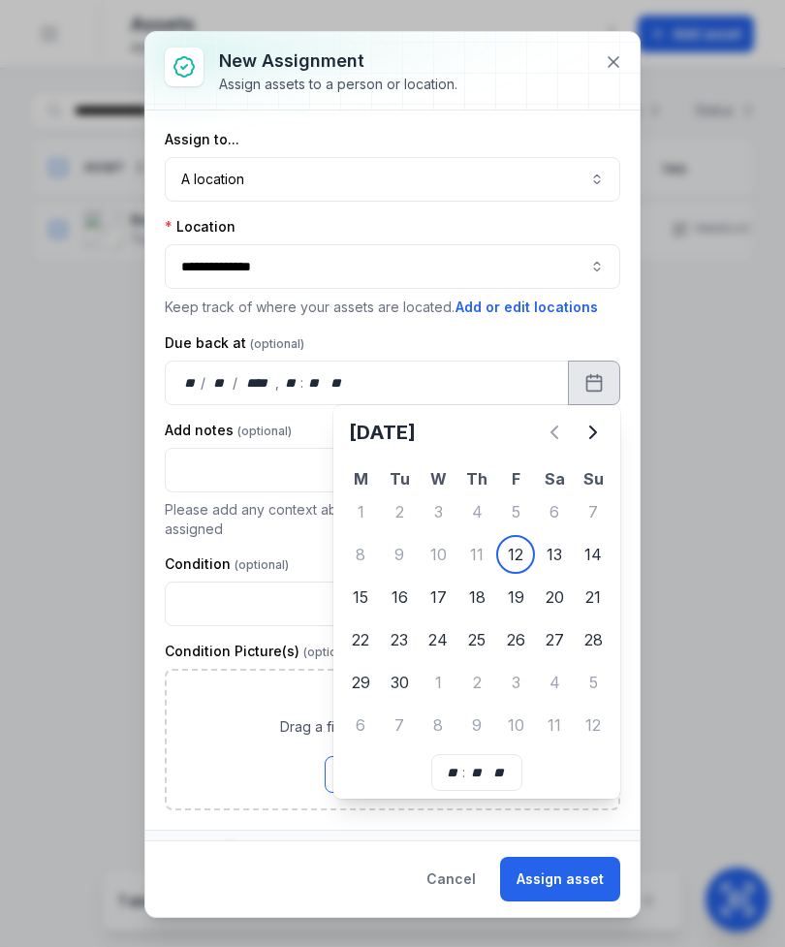 This screenshot has height=947, width=785. I want to click on div: 18, so click(477, 597).